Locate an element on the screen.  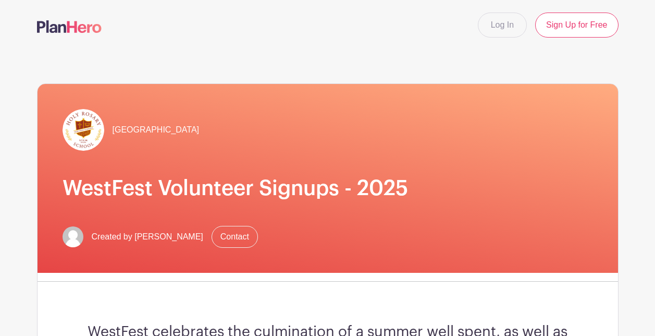
img: logo-507f7623f17ff9eddc593b1ce0a138ce2505c220e1c5a4e2b4648c50719b7d32.svg is located at coordinates (69, 27).